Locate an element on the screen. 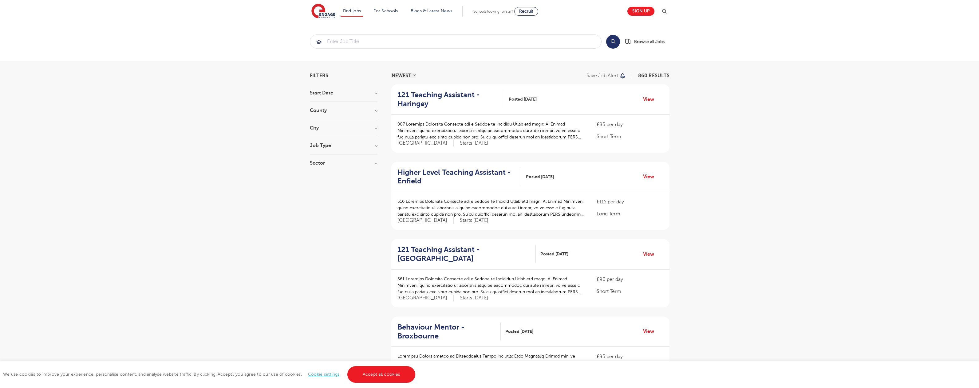  span: Filters is located at coordinates (319, 76).